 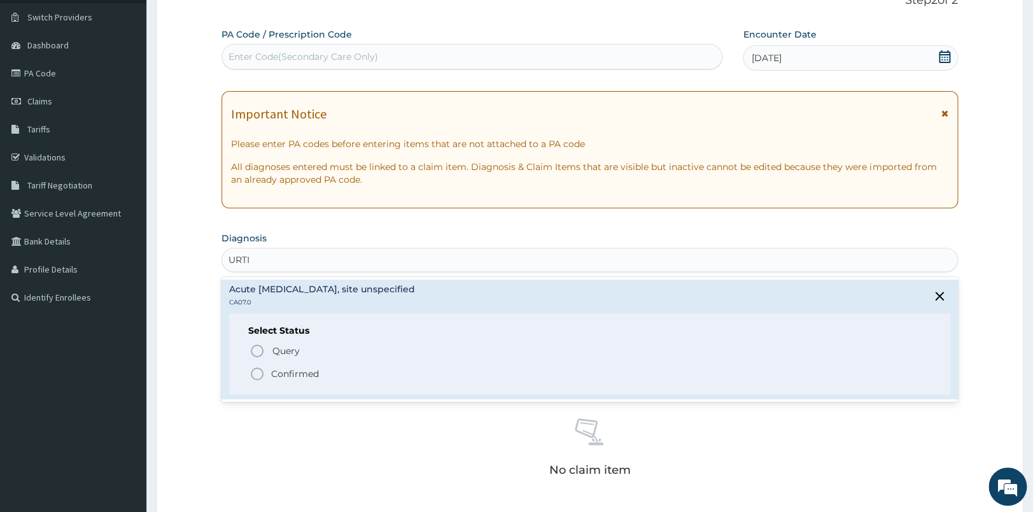 I want to click on p: All diagnoses entered must be linked to a claim item. Diagnosis & Claim Items that are visible bu..., so click(x=590, y=173).